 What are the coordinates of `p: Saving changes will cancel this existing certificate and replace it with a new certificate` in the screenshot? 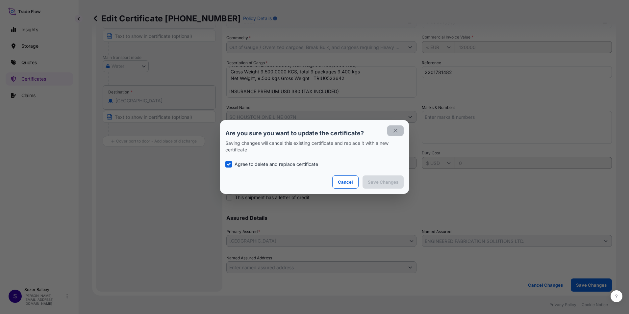 It's located at (315, 146).